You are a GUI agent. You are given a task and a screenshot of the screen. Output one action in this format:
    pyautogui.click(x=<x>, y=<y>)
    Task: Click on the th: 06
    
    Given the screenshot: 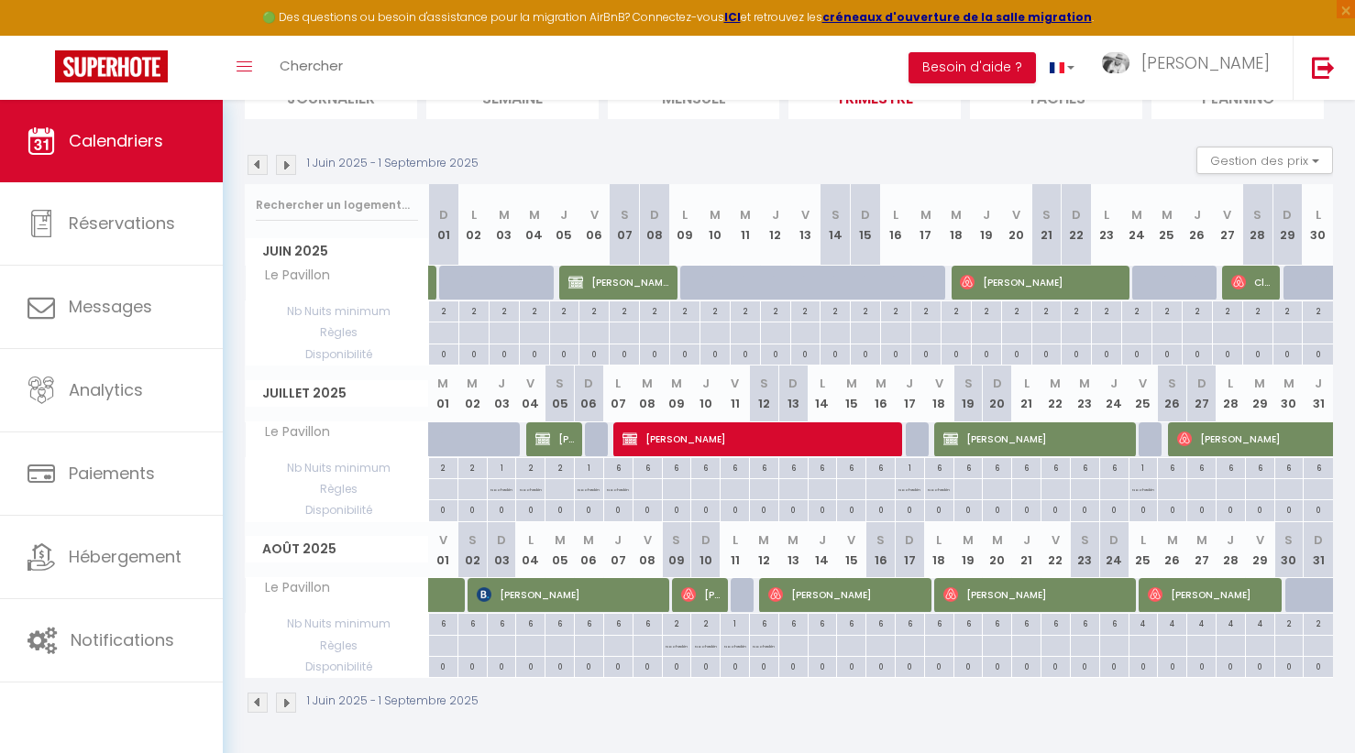 What is the action you would take?
    pyautogui.click(x=594, y=225)
    